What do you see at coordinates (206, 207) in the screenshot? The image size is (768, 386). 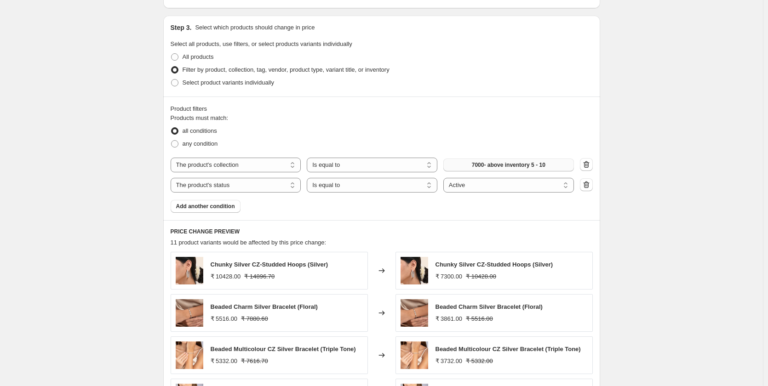 I see `button: Add another condition` at bounding box center [206, 207].